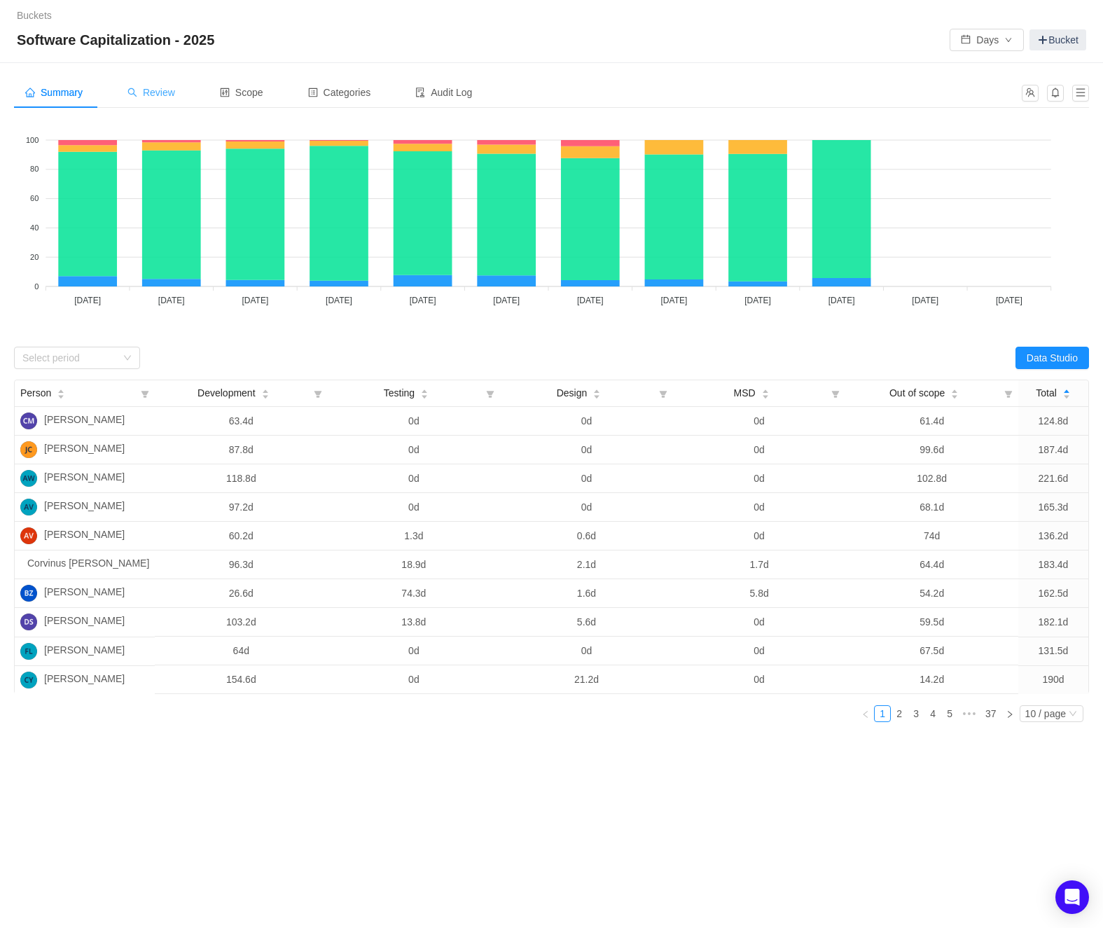  I want to click on tspan: 0, so click(36, 286).